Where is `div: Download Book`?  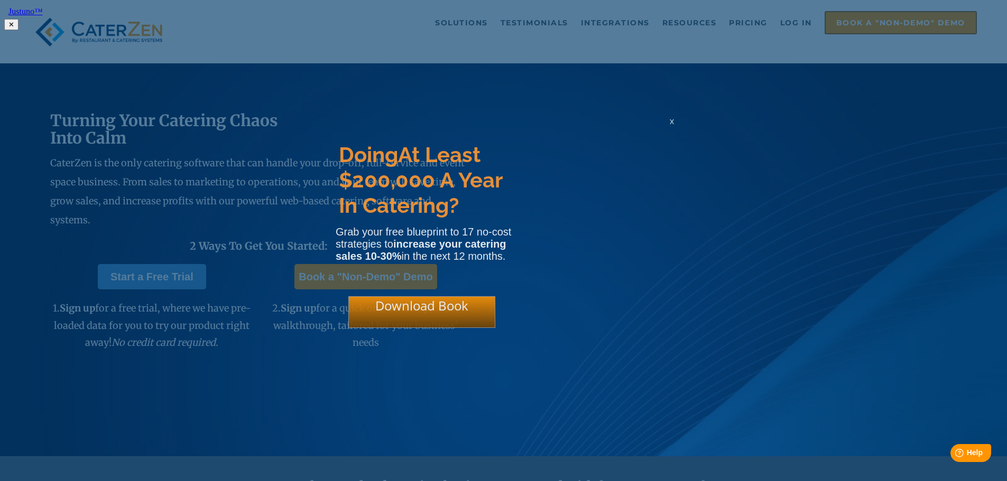
div: Download Book is located at coordinates (422, 312).